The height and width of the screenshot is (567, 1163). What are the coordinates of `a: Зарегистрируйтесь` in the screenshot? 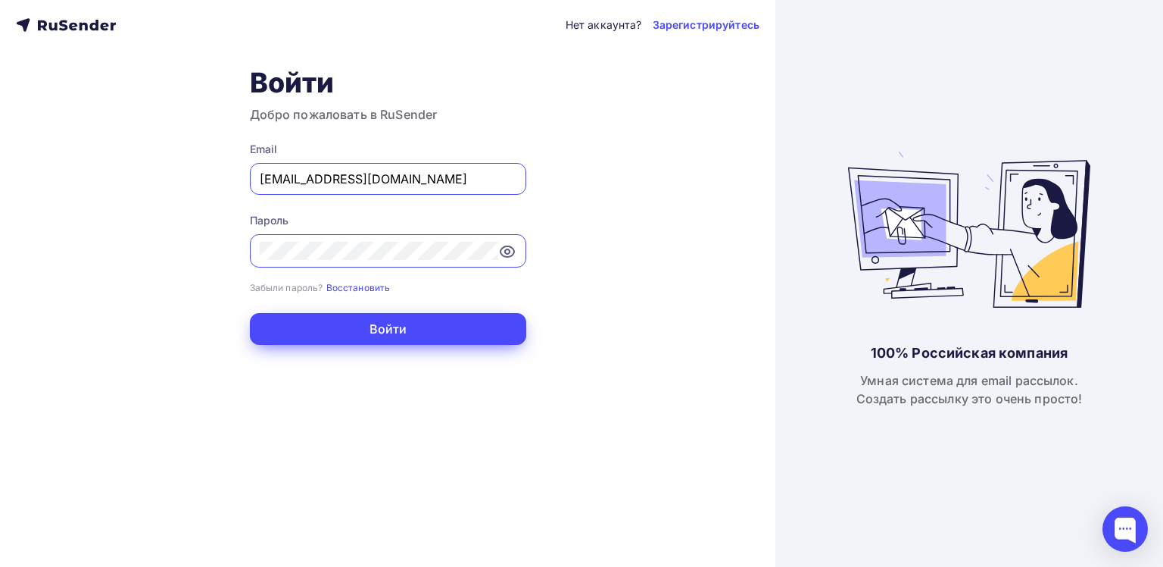 It's located at (706, 25).